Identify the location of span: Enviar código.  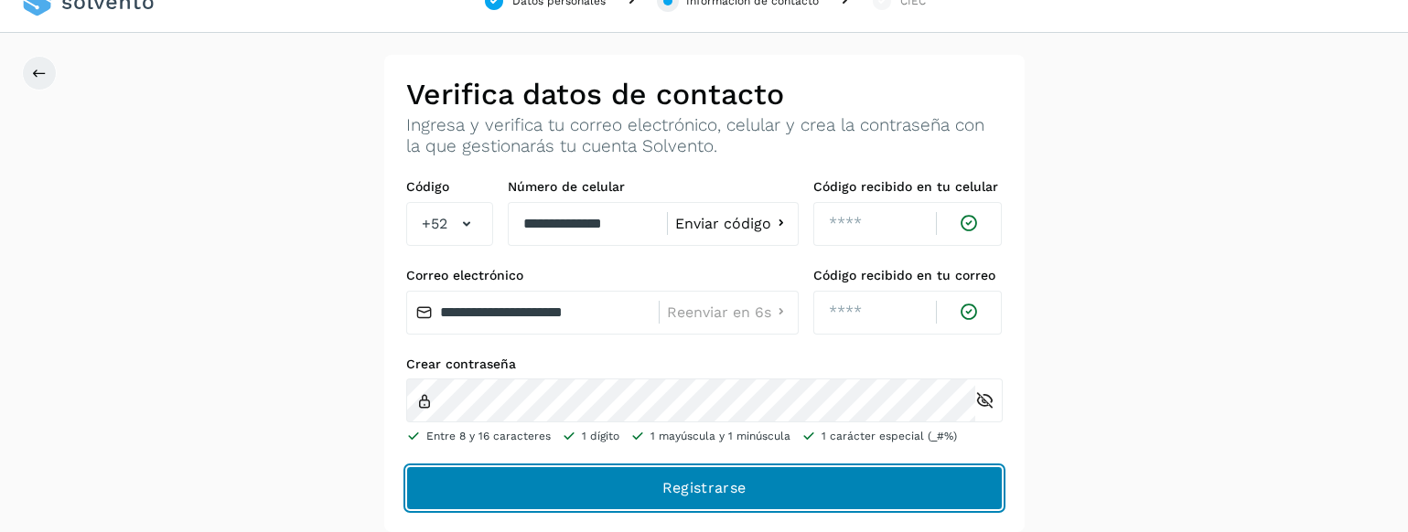
(723, 224).